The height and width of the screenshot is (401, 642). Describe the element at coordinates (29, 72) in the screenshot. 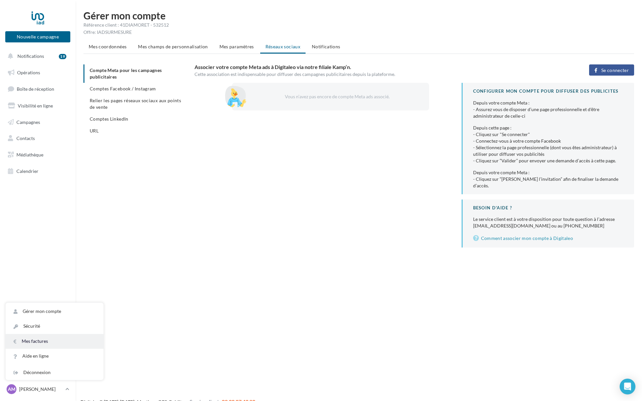

I see `span: Opérations` at that location.